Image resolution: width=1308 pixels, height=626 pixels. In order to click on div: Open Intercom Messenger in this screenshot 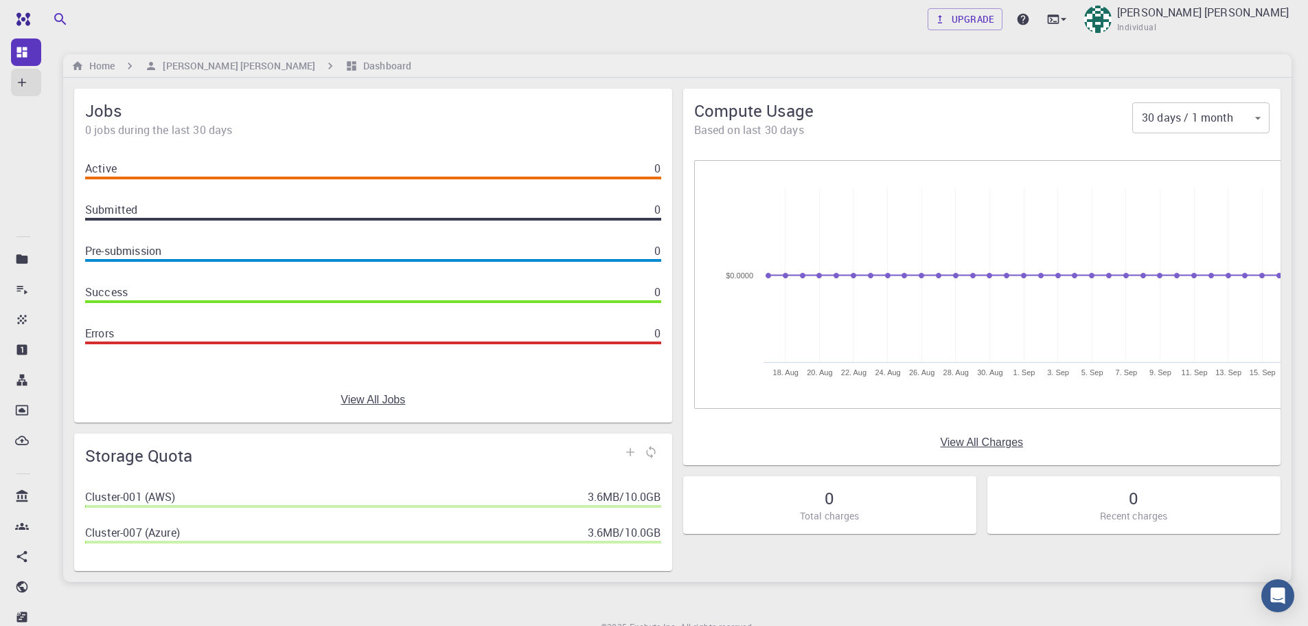, I will do `click(1278, 595)`.